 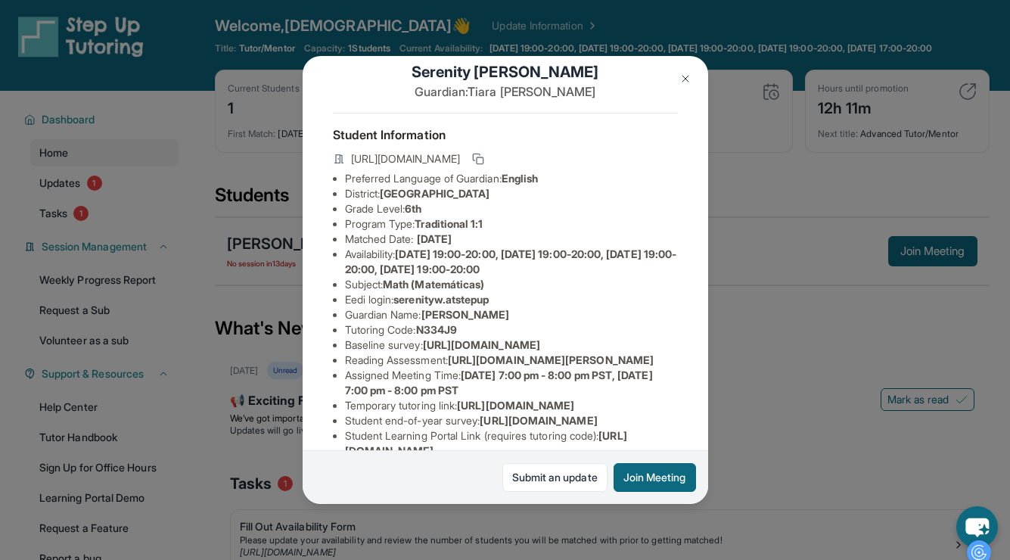 I want to click on li: Availability:, so click(x=511, y=262).